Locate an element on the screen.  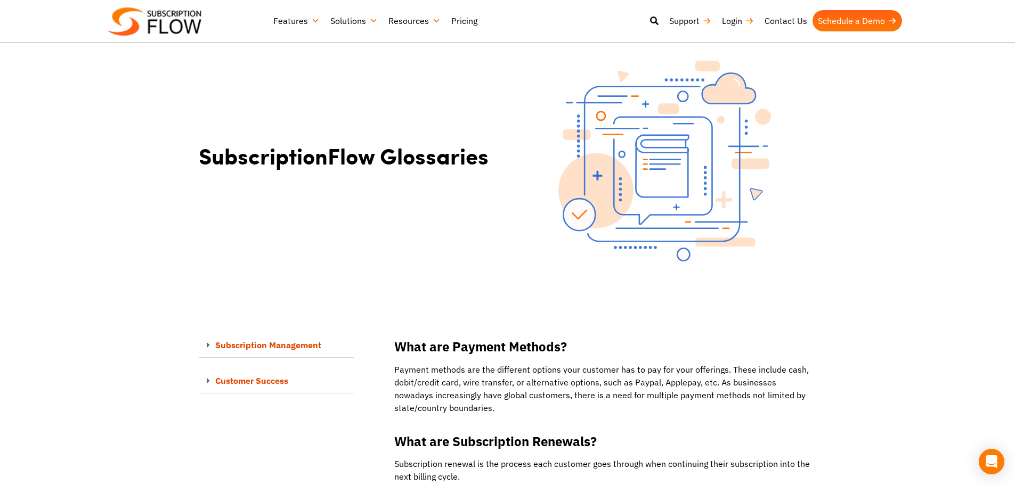
img: Glossaries-banner is located at coordinates (664, 161).